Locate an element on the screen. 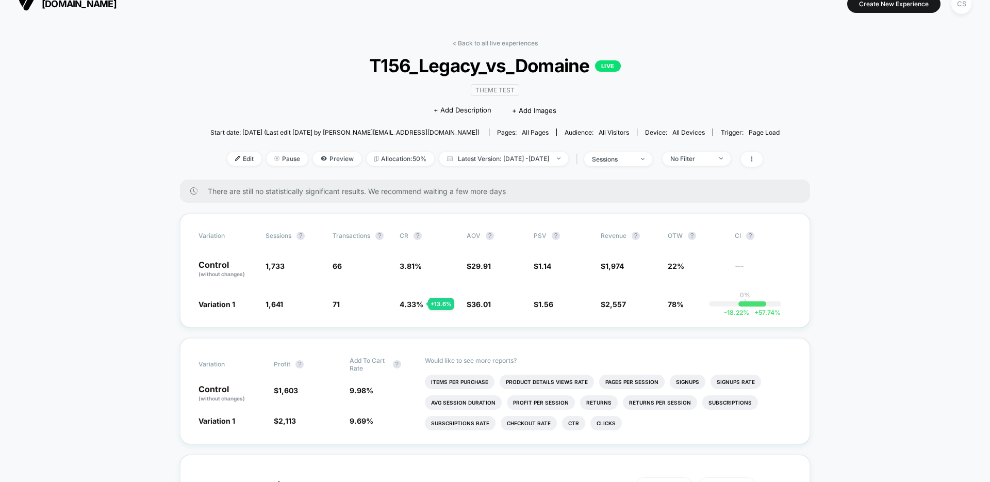 The width and height of the screenshot is (990, 482). li: Returns is located at coordinates (599, 402).